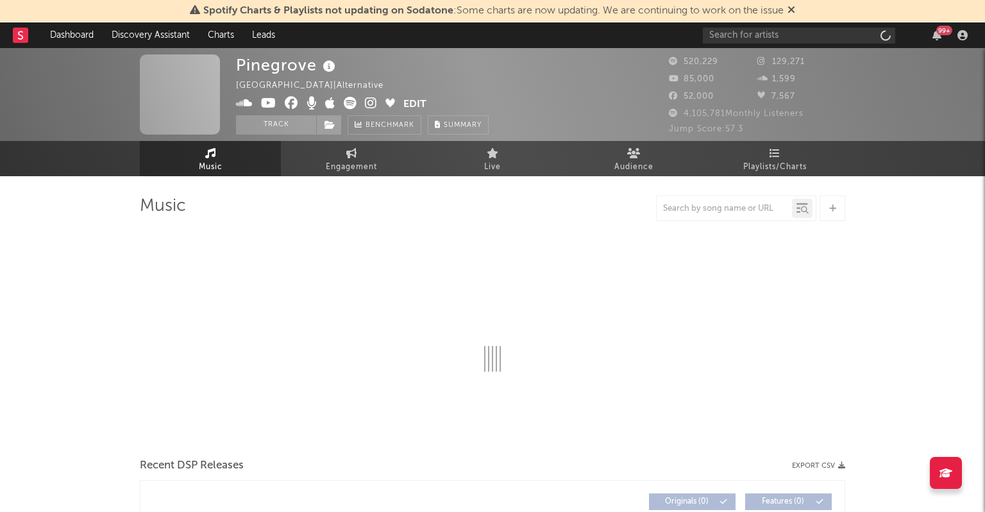  Describe the element at coordinates (775, 167) in the screenshot. I see `span: Playlists/Charts` at that location.